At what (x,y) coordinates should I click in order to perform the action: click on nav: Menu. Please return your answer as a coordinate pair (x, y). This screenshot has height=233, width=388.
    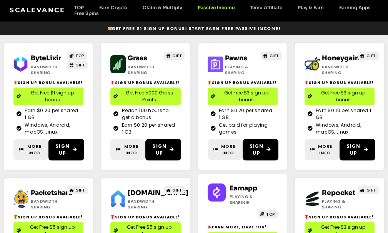
    Looking at the image, I should click on (222, 10).